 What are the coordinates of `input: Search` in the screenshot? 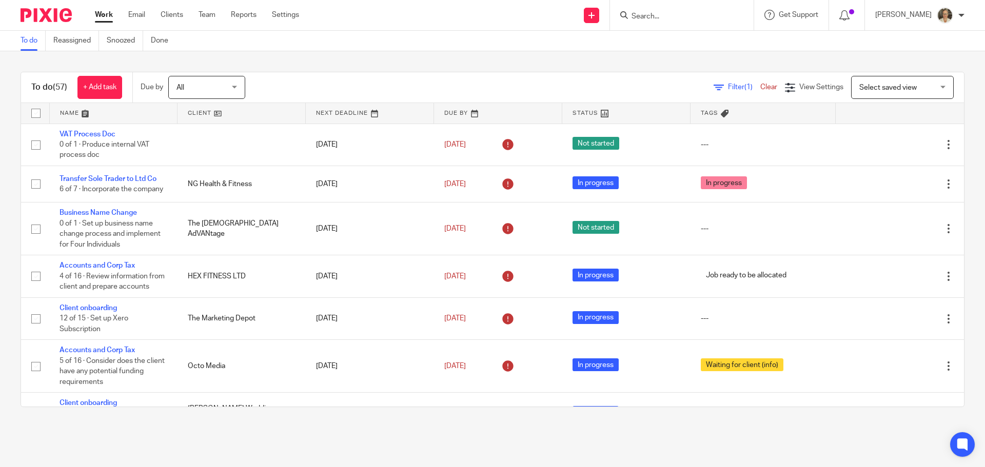 It's located at (677, 17).